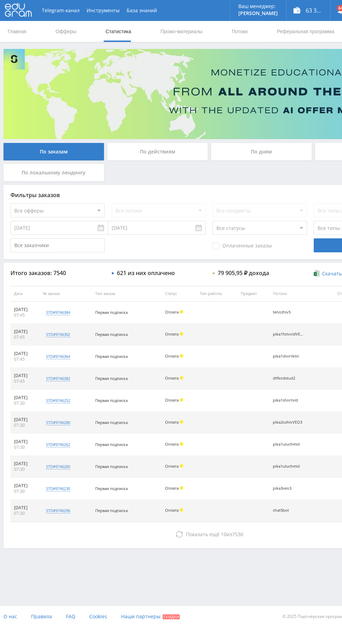 This screenshot has height=627, width=342. Describe the element at coordinates (58, 273) in the screenshot. I see `div: Итого заказов: 7540` at that location.